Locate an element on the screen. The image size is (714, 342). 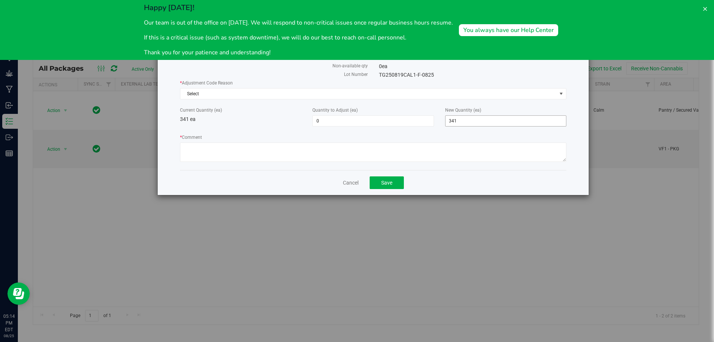
label: Non-available qty is located at coordinates (274, 66).